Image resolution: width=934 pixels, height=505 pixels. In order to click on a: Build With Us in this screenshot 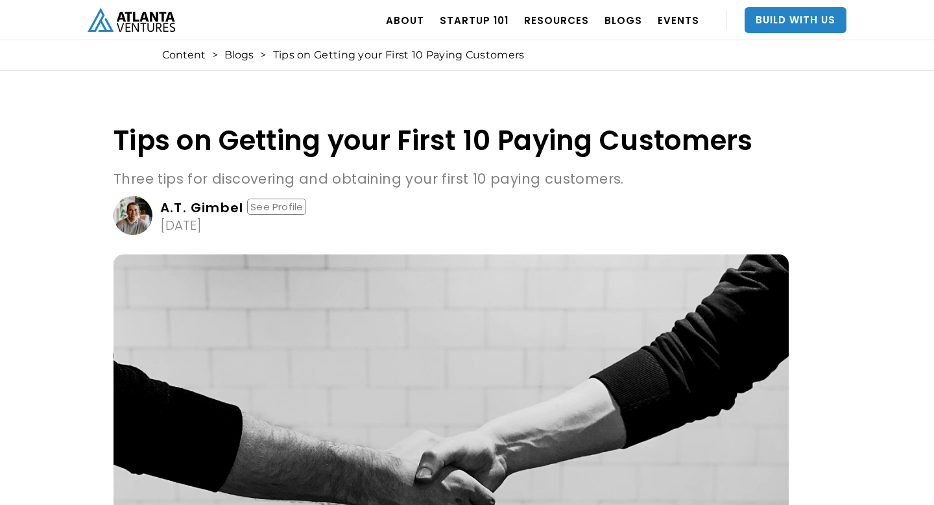, I will do `click(796, 20)`.